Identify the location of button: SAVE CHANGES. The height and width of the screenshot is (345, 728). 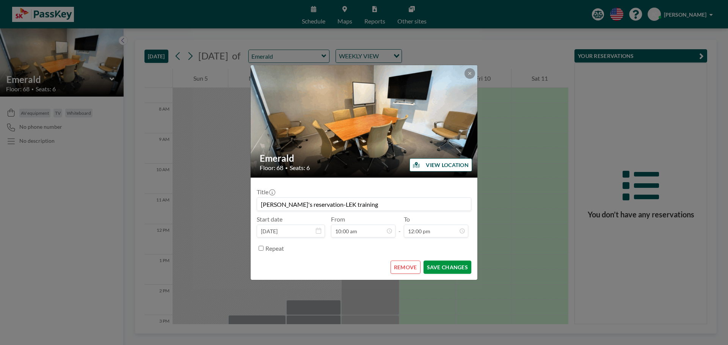
(447, 267).